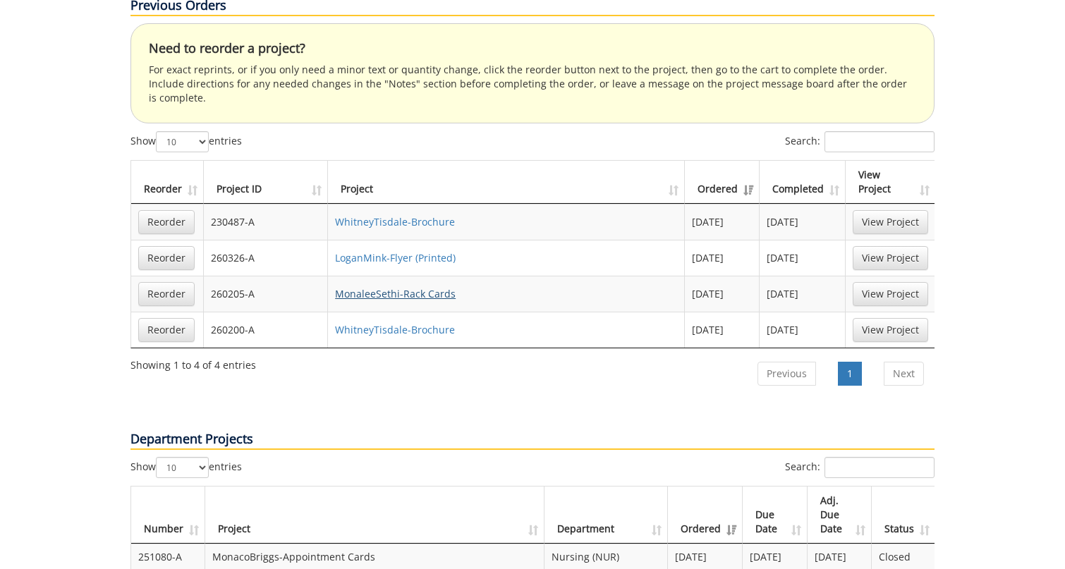 The image size is (1065, 569). I want to click on td: 230487-A, so click(266, 221).